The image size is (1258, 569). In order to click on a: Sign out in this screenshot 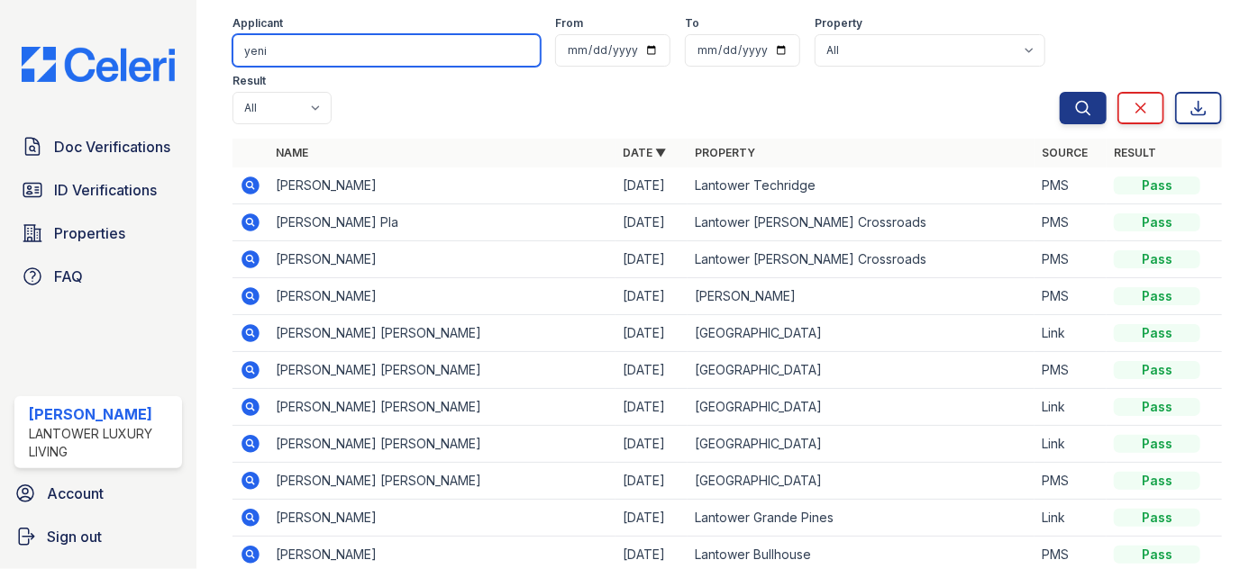, I will do `click(98, 537)`.